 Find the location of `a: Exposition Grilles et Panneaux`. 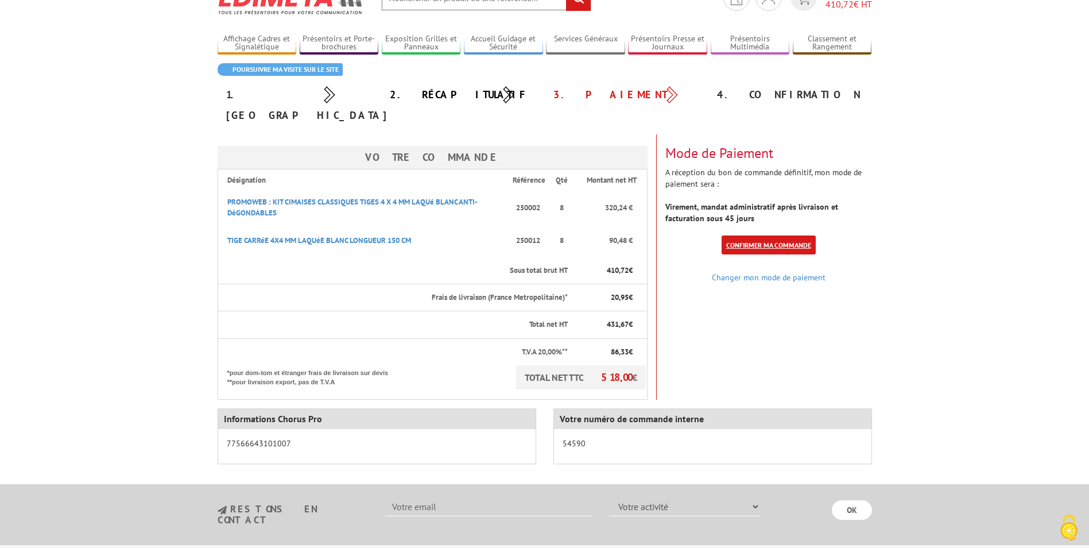

a: Exposition Grilles et Panneaux is located at coordinates (421, 43).